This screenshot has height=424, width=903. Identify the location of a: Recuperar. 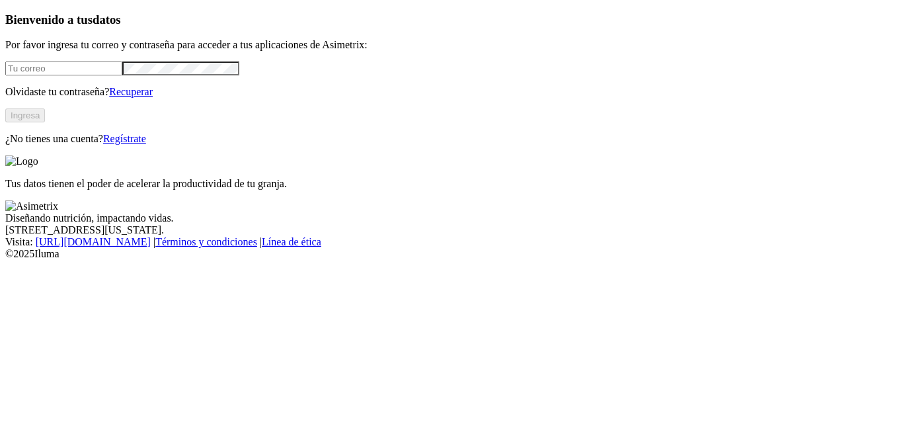
(131, 91).